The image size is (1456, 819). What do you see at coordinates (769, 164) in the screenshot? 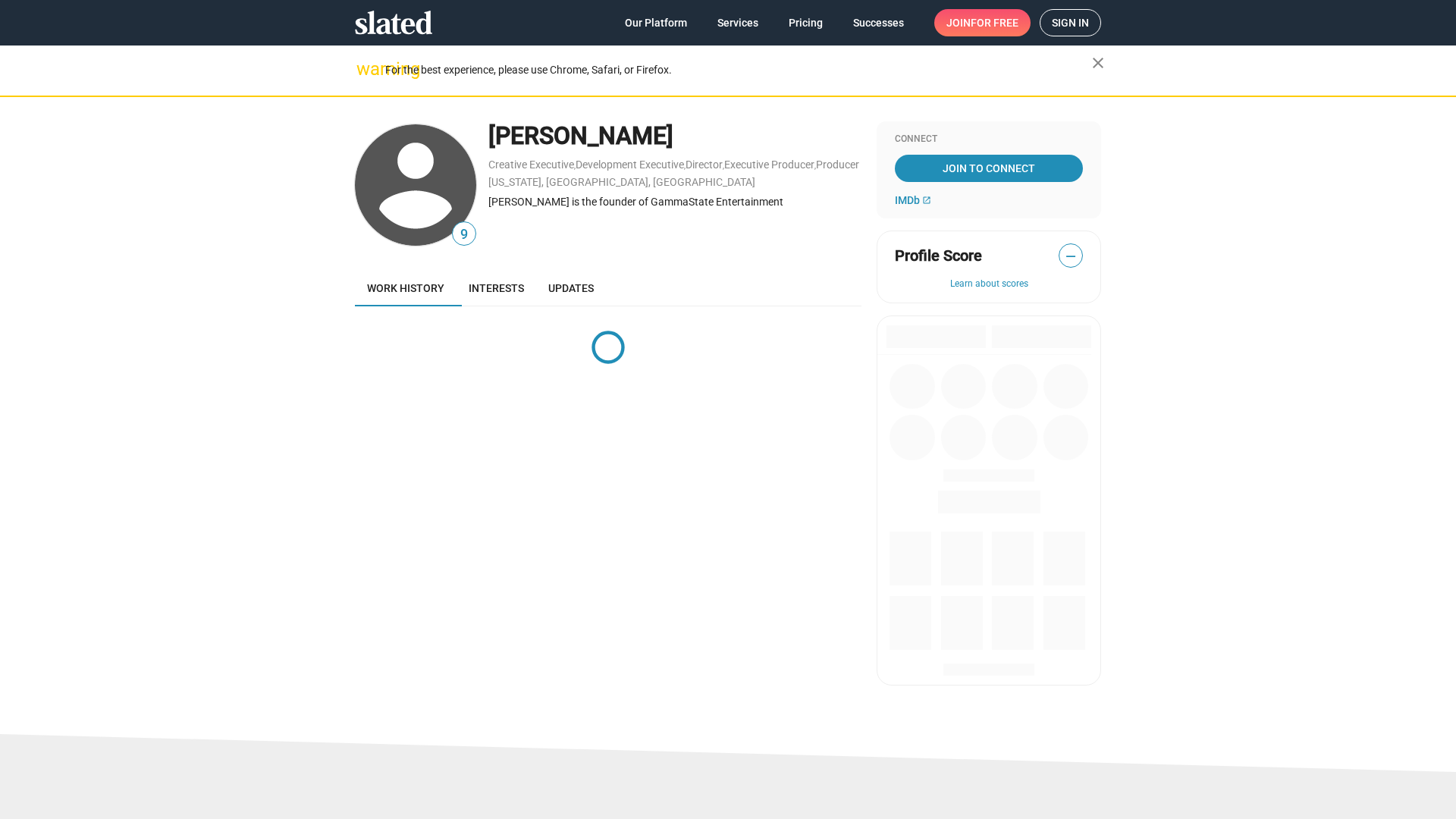
I see `a: Executive Producer` at bounding box center [769, 164].